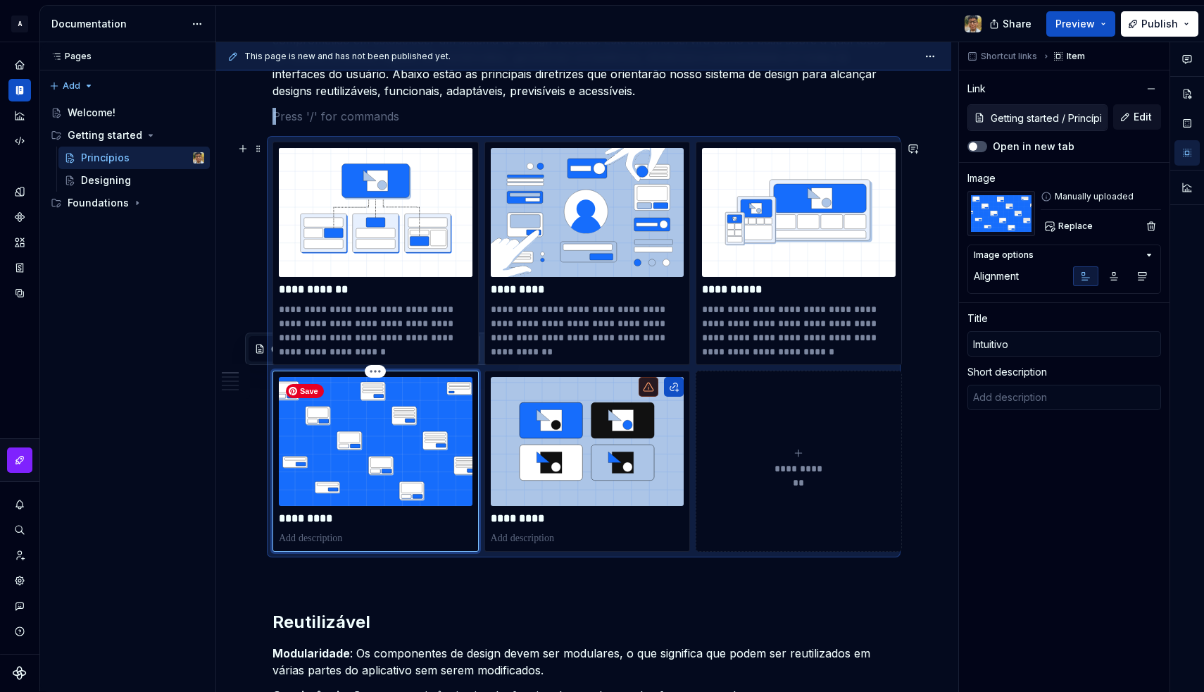 The image size is (1204, 692). What do you see at coordinates (1075, 226) in the screenshot?
I see `span: Replace` at bounding box center [1075, 226].